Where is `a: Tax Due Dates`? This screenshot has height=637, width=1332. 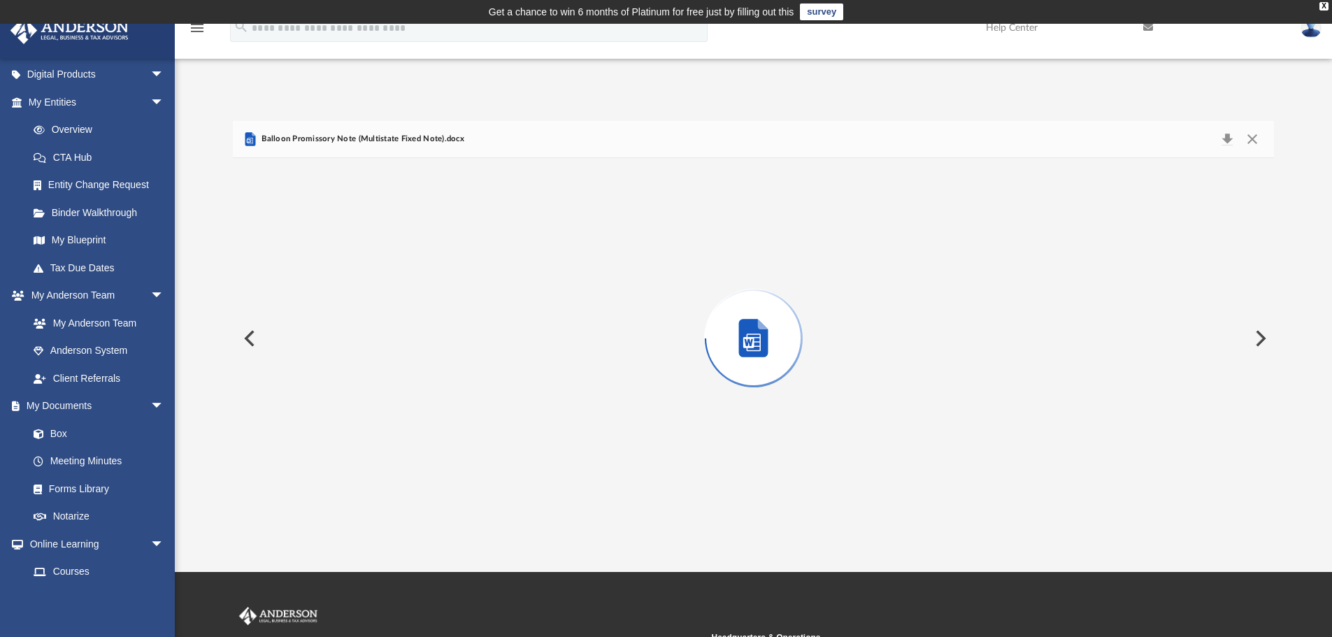 a: Tax Due Dates is located at coordinates (102, 268).